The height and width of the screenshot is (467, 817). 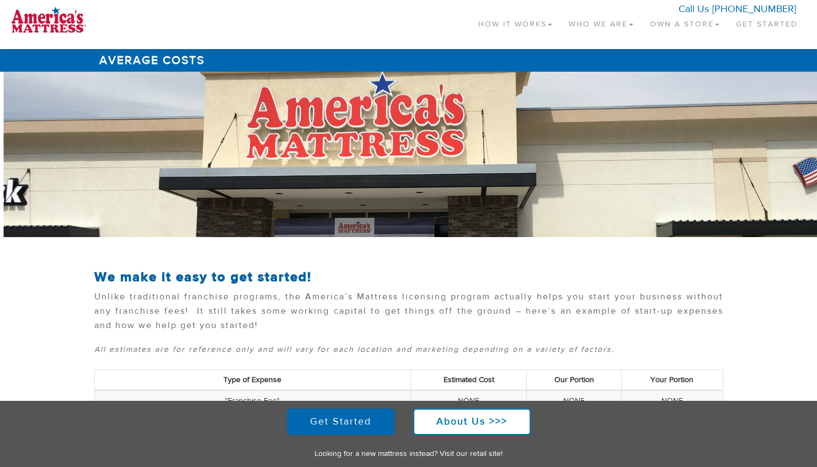 What do you see at coordinates (409, 277) in the screenshot?
I see `h2: We make it easy to get started!` at bounding box center [409, 277].